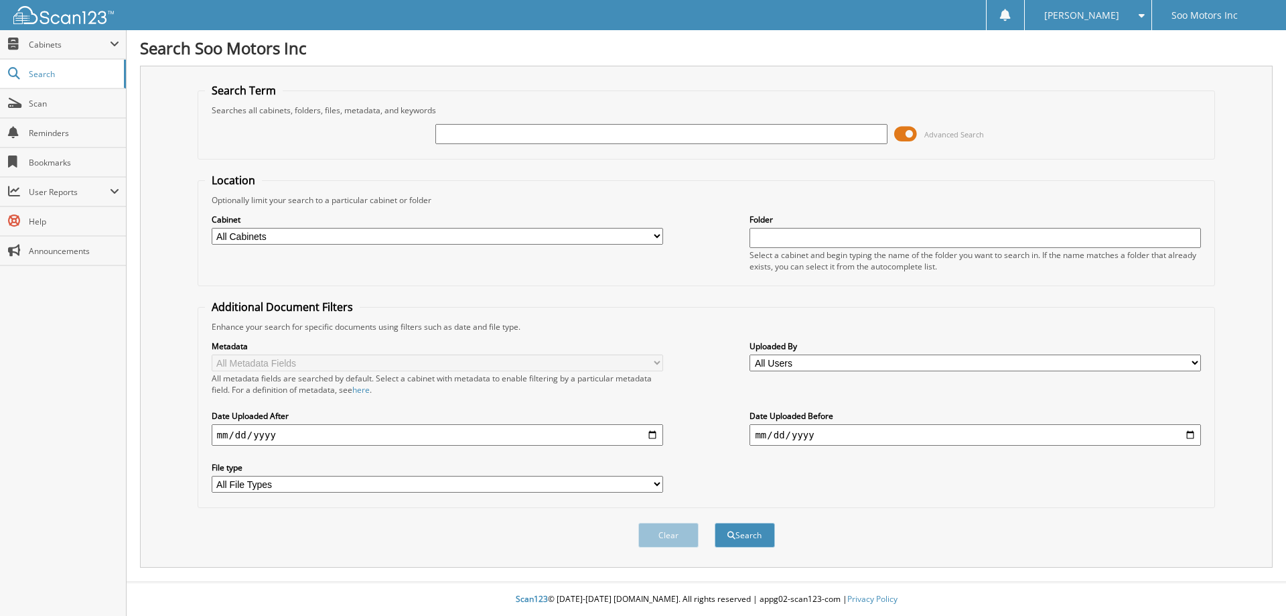  Describe the element at coordinates (69, 44) in the screenshot. I see `span: Cabinets` at that location.